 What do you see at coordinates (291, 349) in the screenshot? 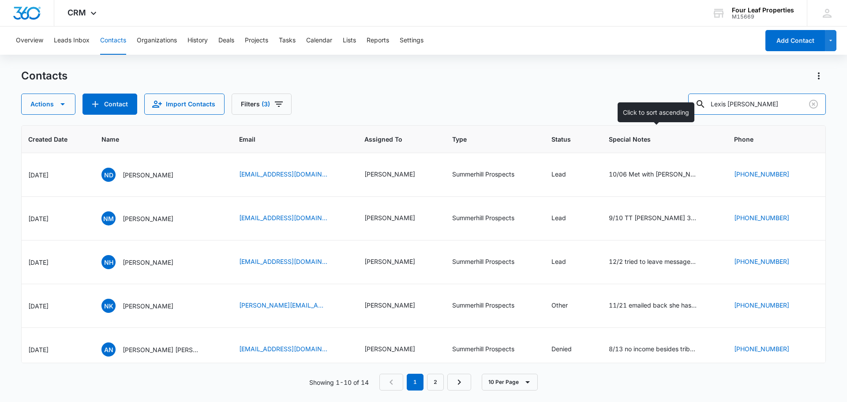
I see `div: Email - bostonnjorge94@icloud.com - Select to Edit Field` at bounding box center [291, 349].